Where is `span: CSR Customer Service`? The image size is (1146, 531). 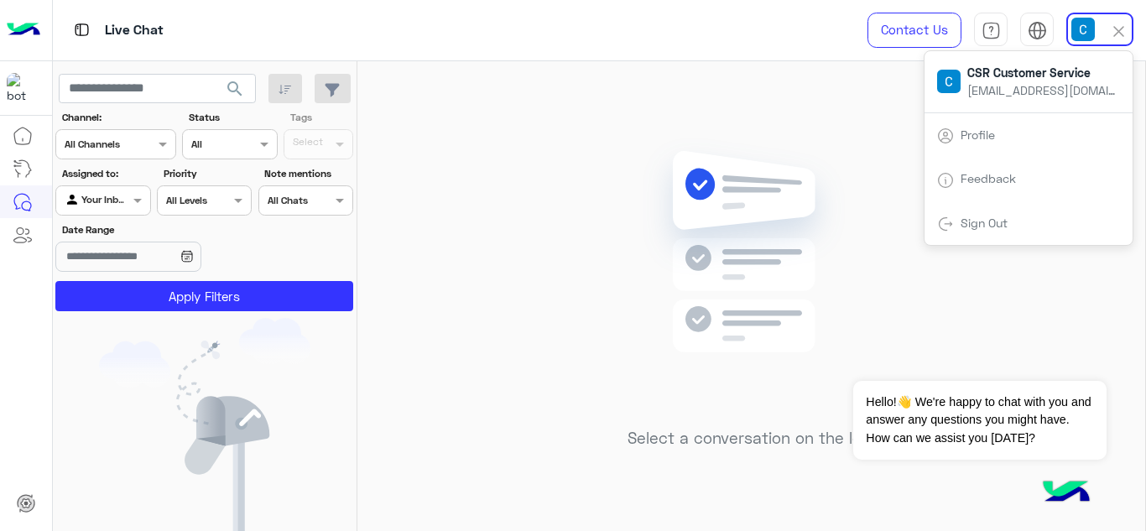
span: CSR Customer Service is located at coordinates (1043, 72).